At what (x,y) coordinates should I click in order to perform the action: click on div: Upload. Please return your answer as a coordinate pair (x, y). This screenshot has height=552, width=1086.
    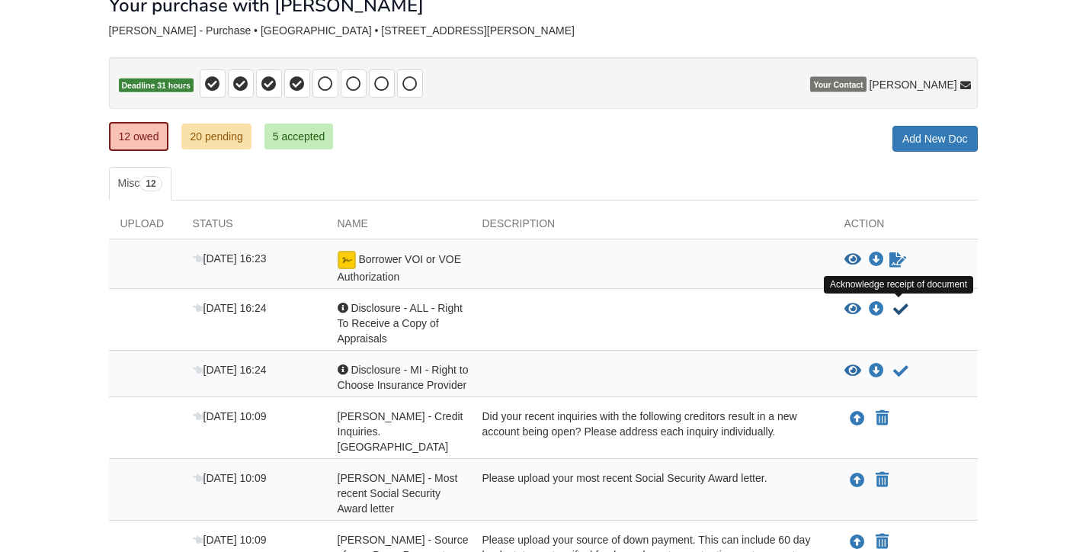
    Looking at the image, I should click on (145, 227).